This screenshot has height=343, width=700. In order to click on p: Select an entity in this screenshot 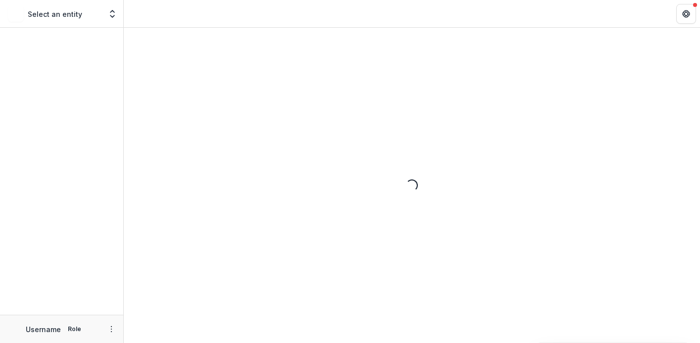, I will do `click(55, 14)`.